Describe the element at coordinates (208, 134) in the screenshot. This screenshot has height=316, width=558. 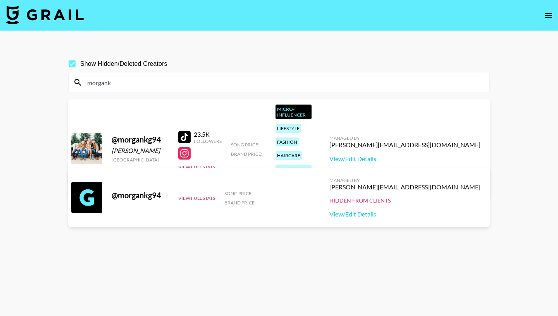
I see `div: 23.5K` at that location.